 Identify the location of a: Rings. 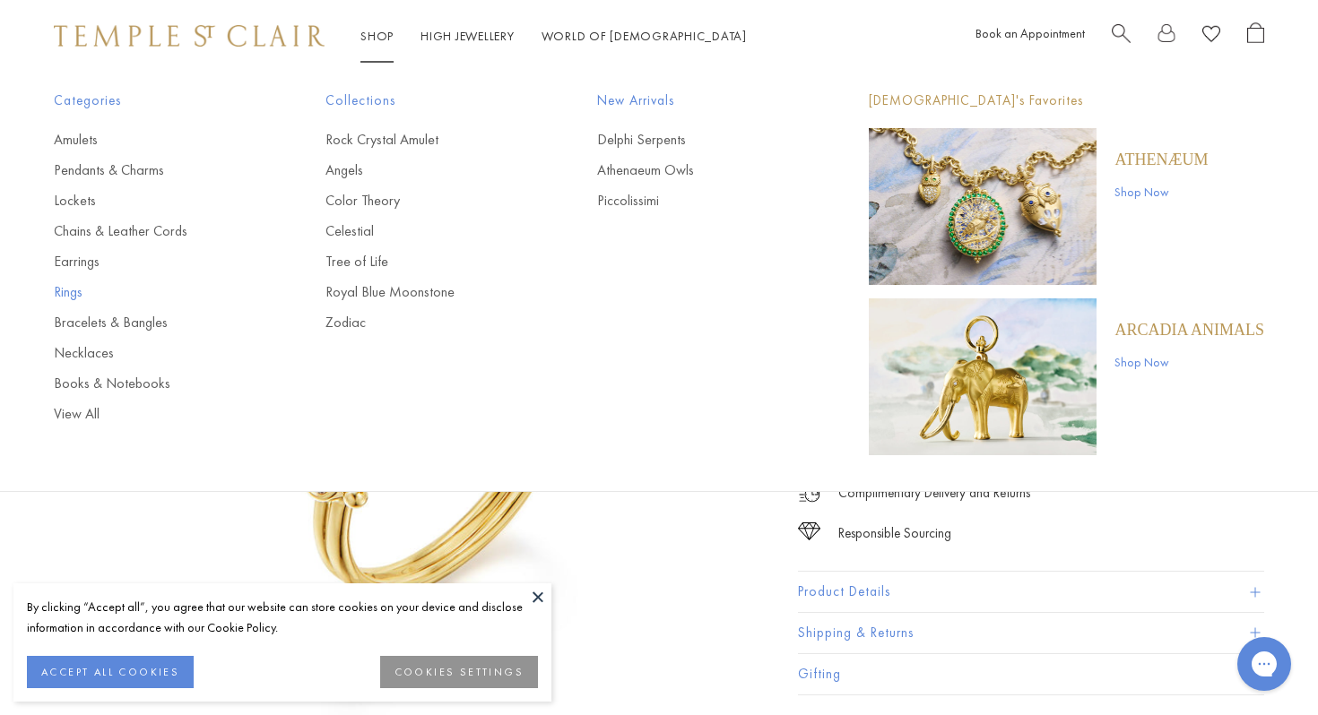
(153, 292).